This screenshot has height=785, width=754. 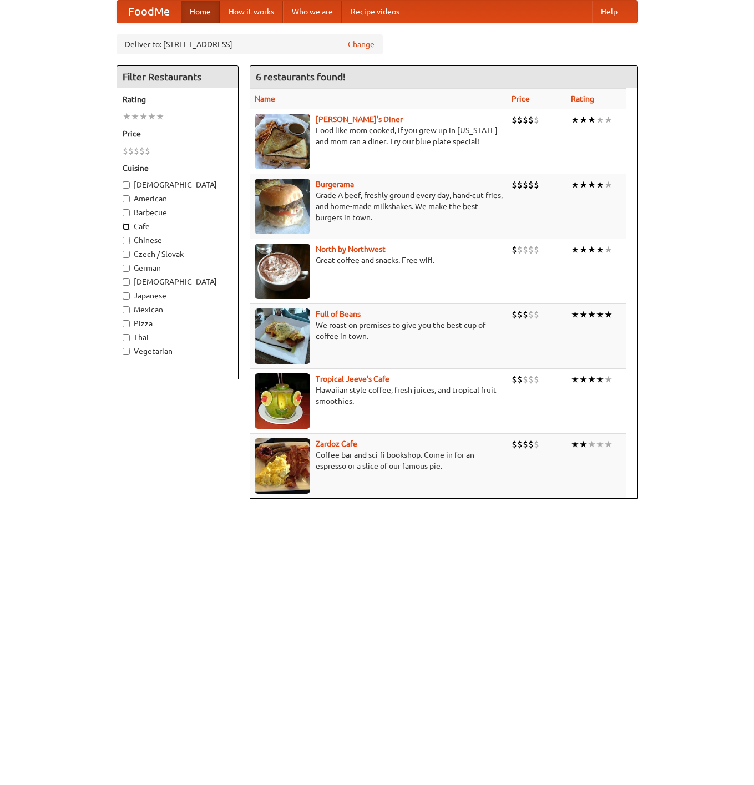 What do you see at coordinates (351, 249) in the screenshot?
I see `b: North by Northwest` at bounding box center [351, 249].